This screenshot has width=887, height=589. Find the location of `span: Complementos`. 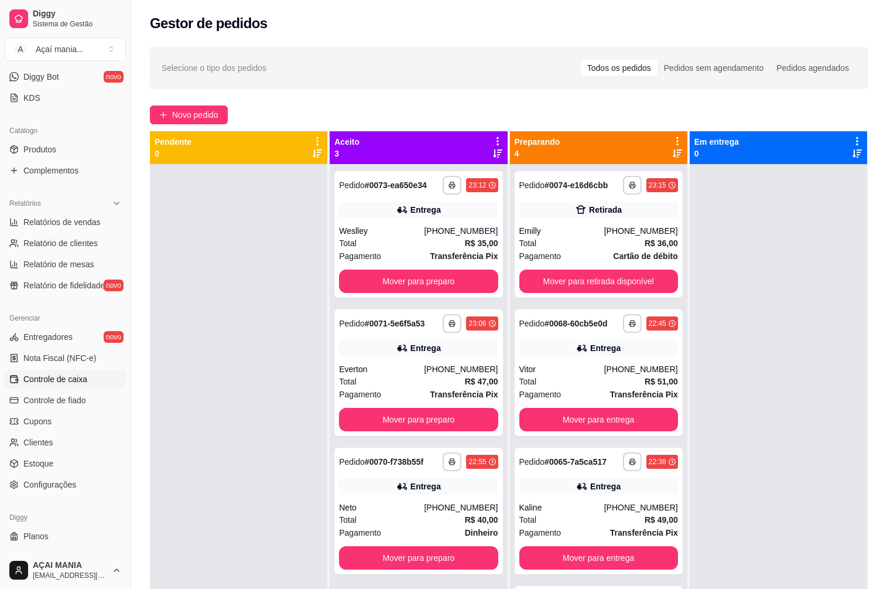

span: Complementos is located at coordinates (51, 170).